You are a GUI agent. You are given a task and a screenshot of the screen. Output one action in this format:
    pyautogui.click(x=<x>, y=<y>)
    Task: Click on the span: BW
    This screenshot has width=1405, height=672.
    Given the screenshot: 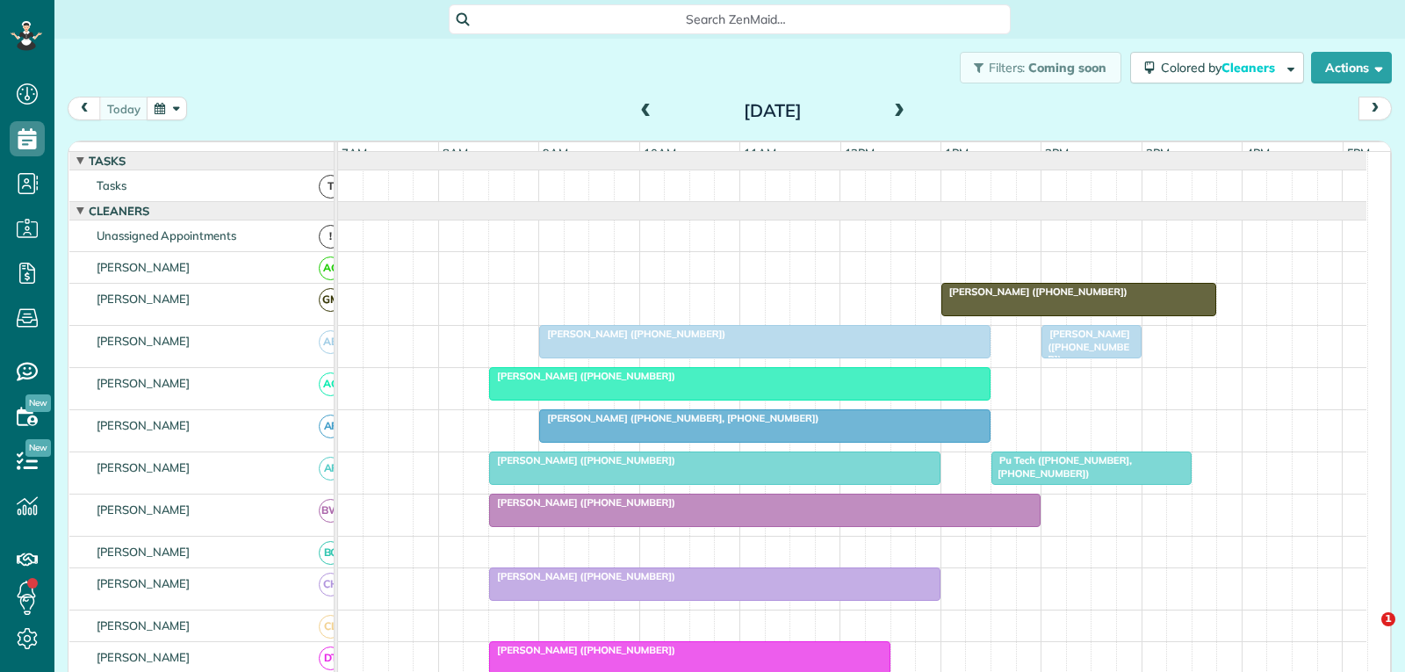 What is the action you would take?
    pyautogui.click(x=330, y=510)
    